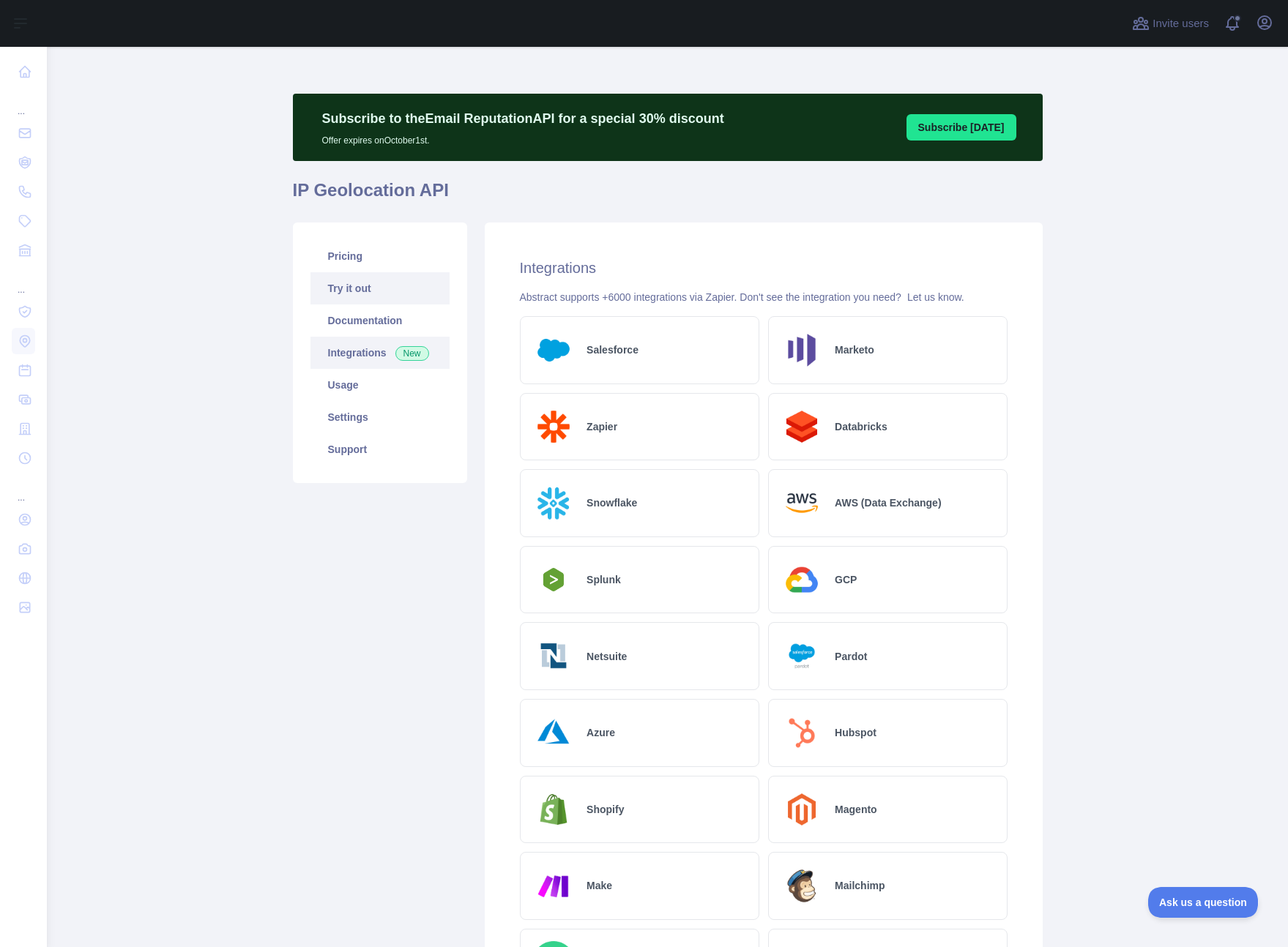  What do you see at coordinates (859, 885) in the screenshot?
I see `h2: Mailchimp` at bounding box center [859, 885].